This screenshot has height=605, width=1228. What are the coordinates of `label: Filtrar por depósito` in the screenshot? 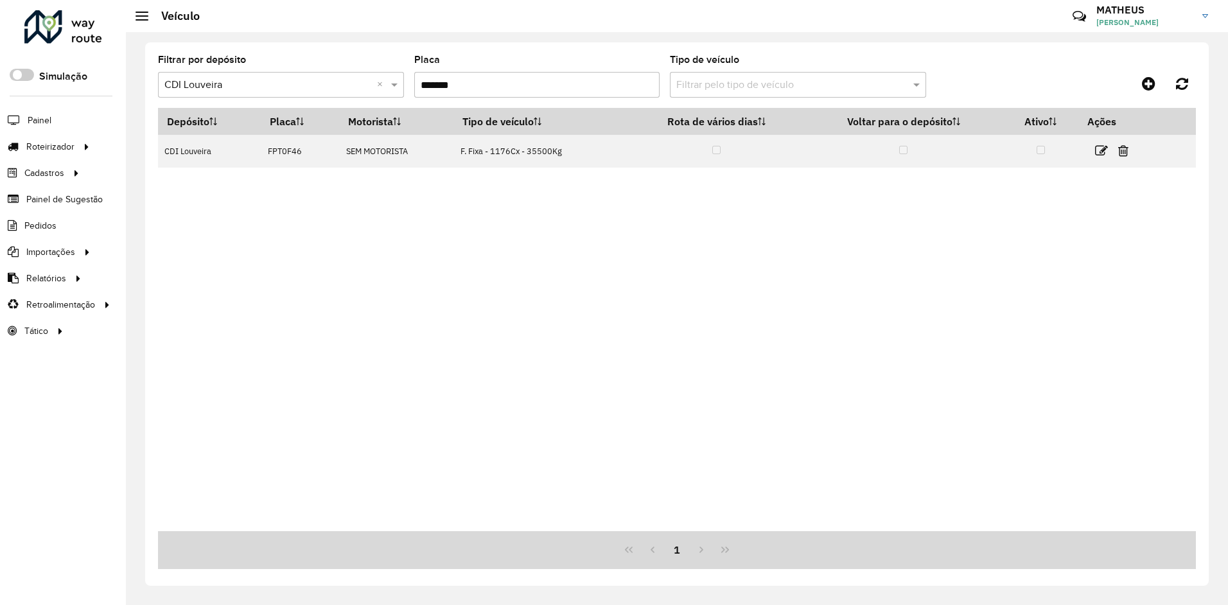 It's located at (202, 60).